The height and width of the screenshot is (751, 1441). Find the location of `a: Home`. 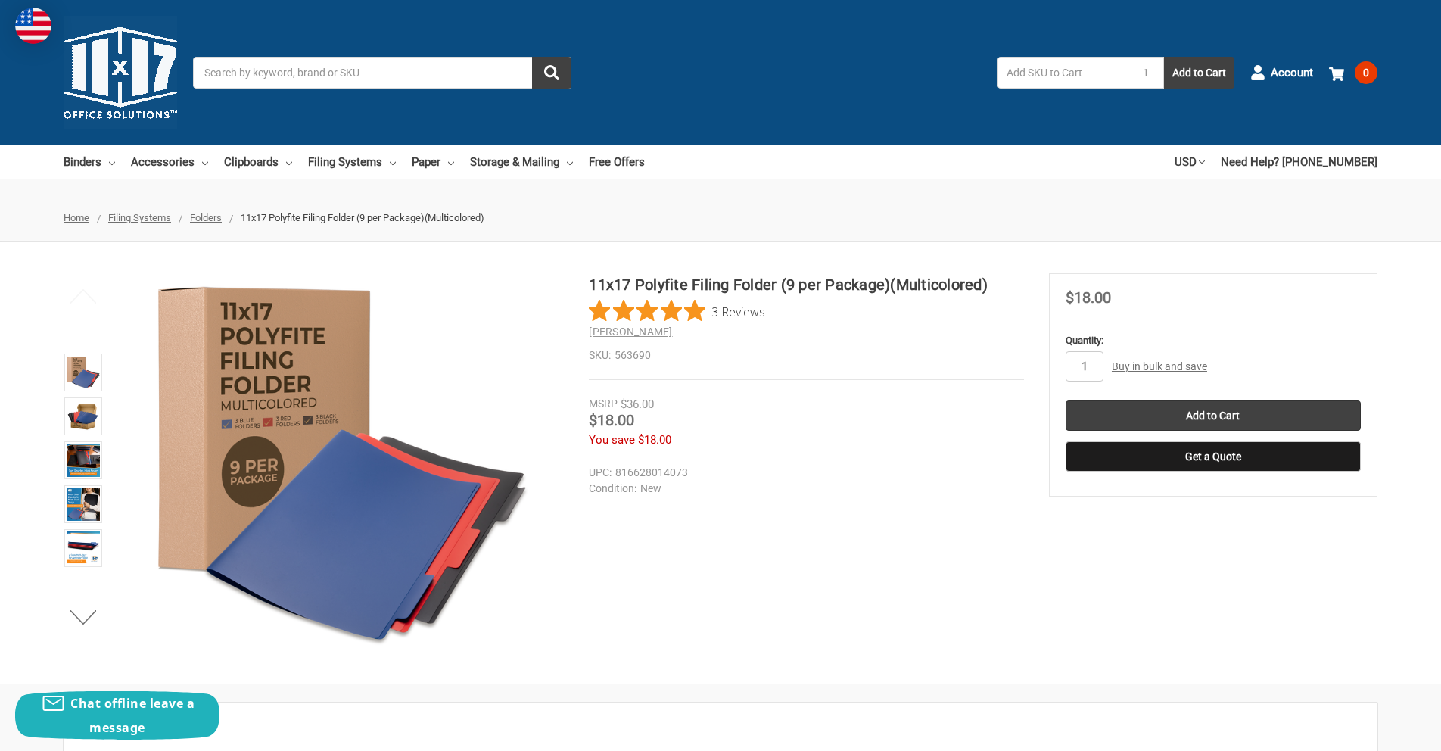

a: Home is located at coordinates (76, 217).